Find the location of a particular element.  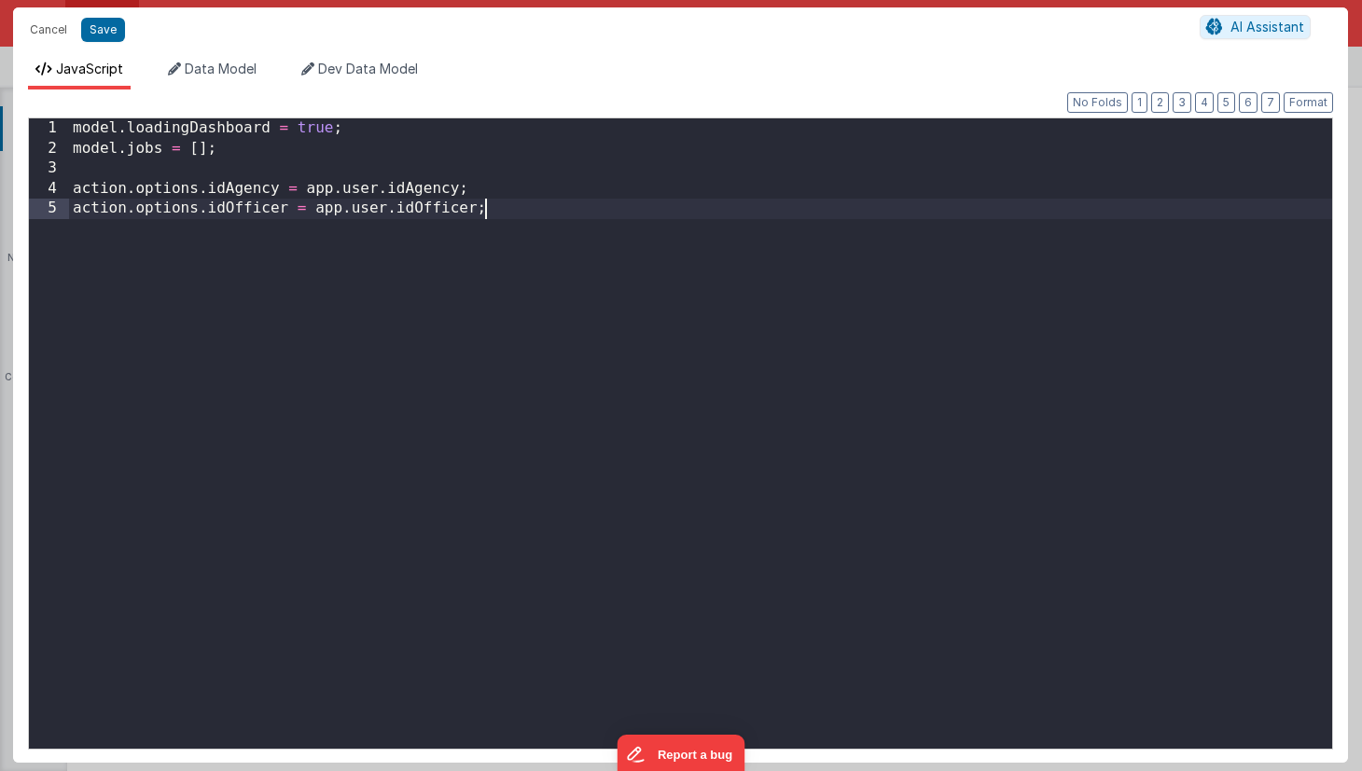

button: No Folds is located at coordinates (1097, 103).